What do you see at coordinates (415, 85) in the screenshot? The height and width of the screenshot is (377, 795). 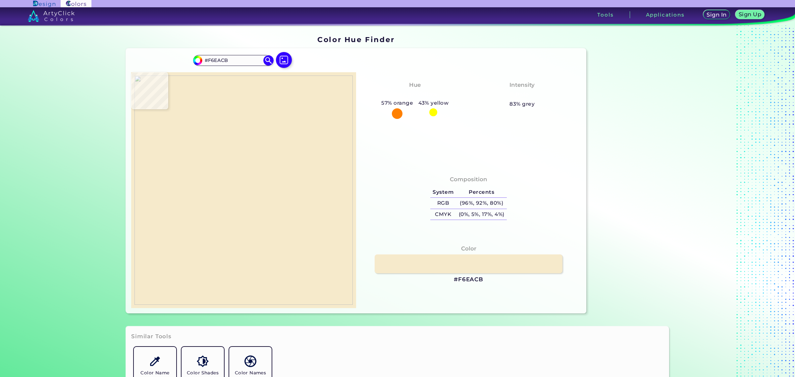 I see `h4: Hue` at bounding box center [415, 85].